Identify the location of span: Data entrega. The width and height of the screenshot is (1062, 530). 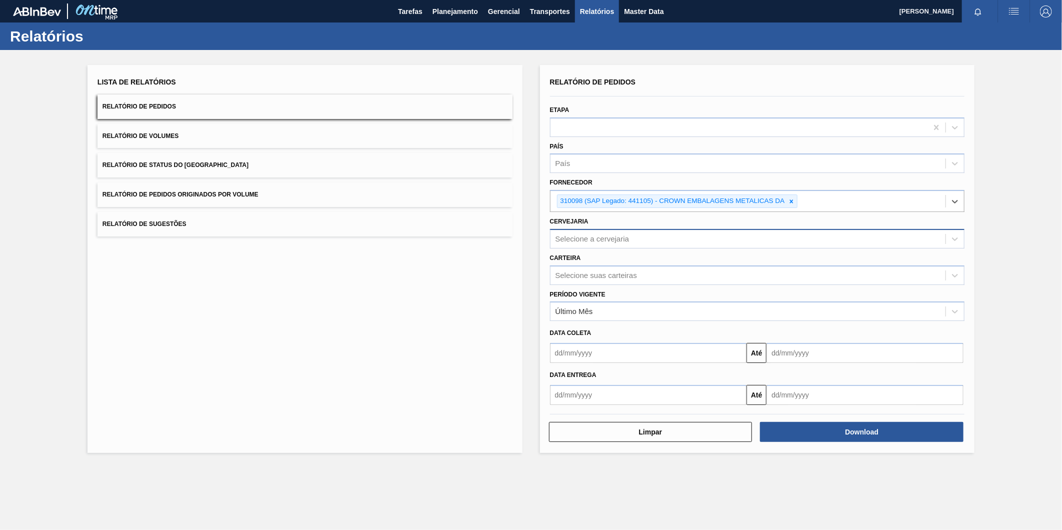
(573, 375).